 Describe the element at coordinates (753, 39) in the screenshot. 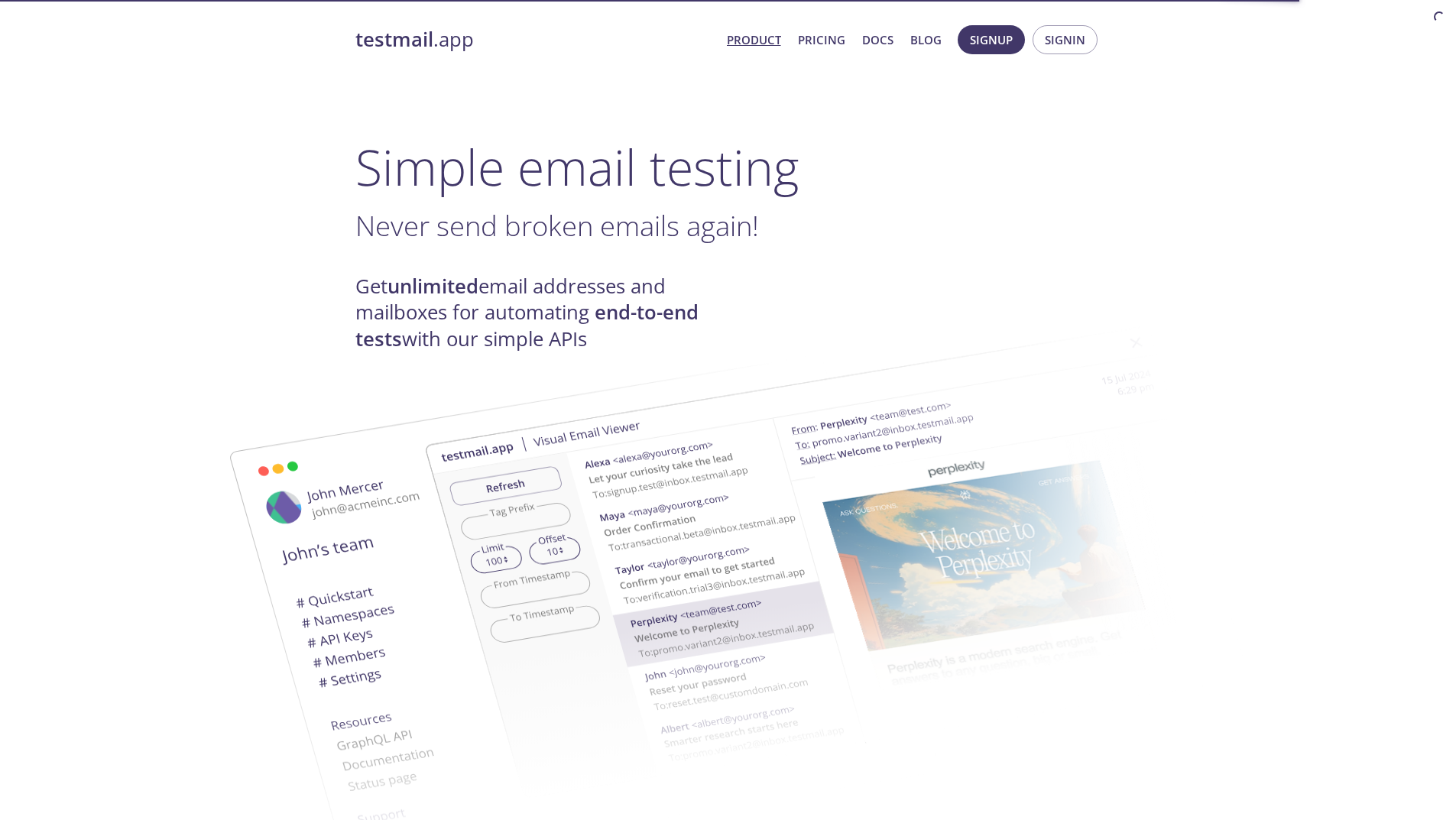

I see `a: Product` at that location.